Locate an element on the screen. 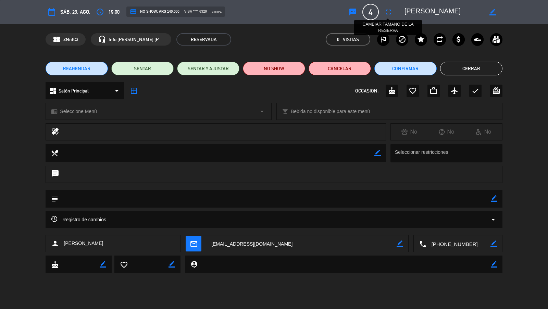 This screenshot has height=309, width=548. i: local_bar is located at coordinates (285, 111).